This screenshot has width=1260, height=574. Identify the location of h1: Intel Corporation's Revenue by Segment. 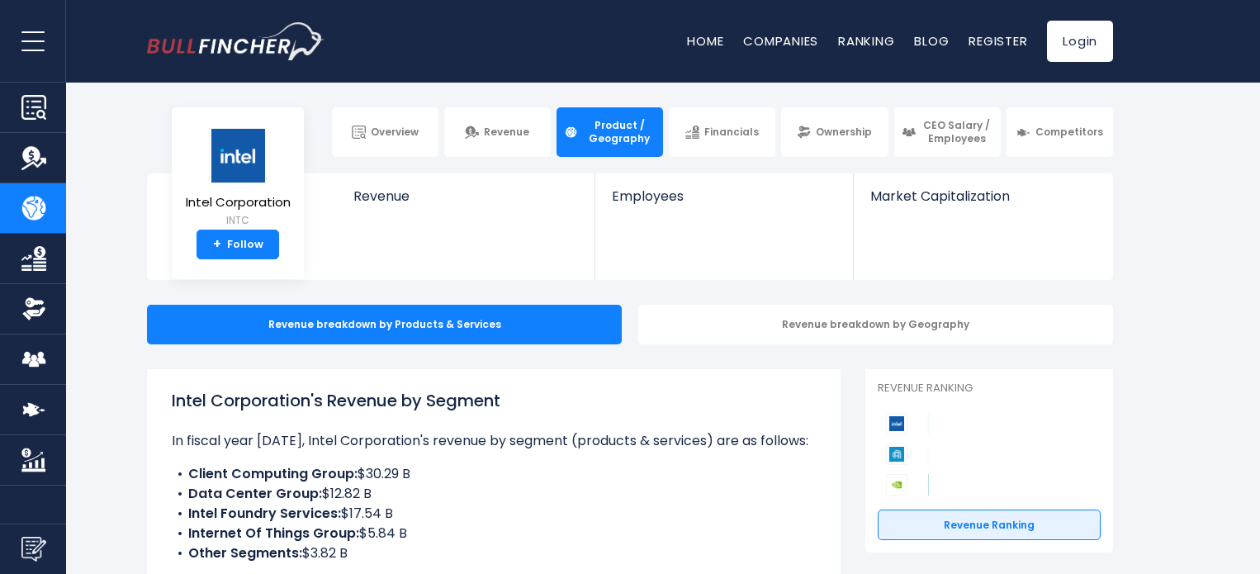
(494, 401).